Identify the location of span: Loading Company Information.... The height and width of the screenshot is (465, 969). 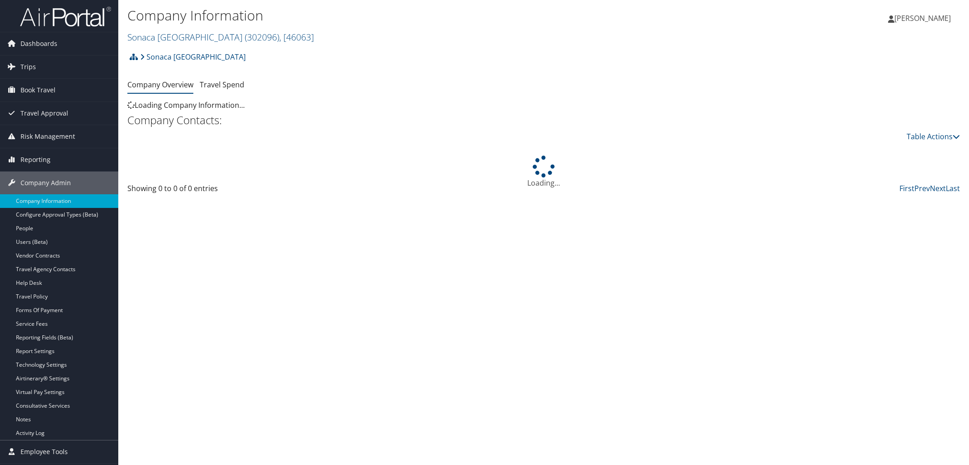
(186, 105).